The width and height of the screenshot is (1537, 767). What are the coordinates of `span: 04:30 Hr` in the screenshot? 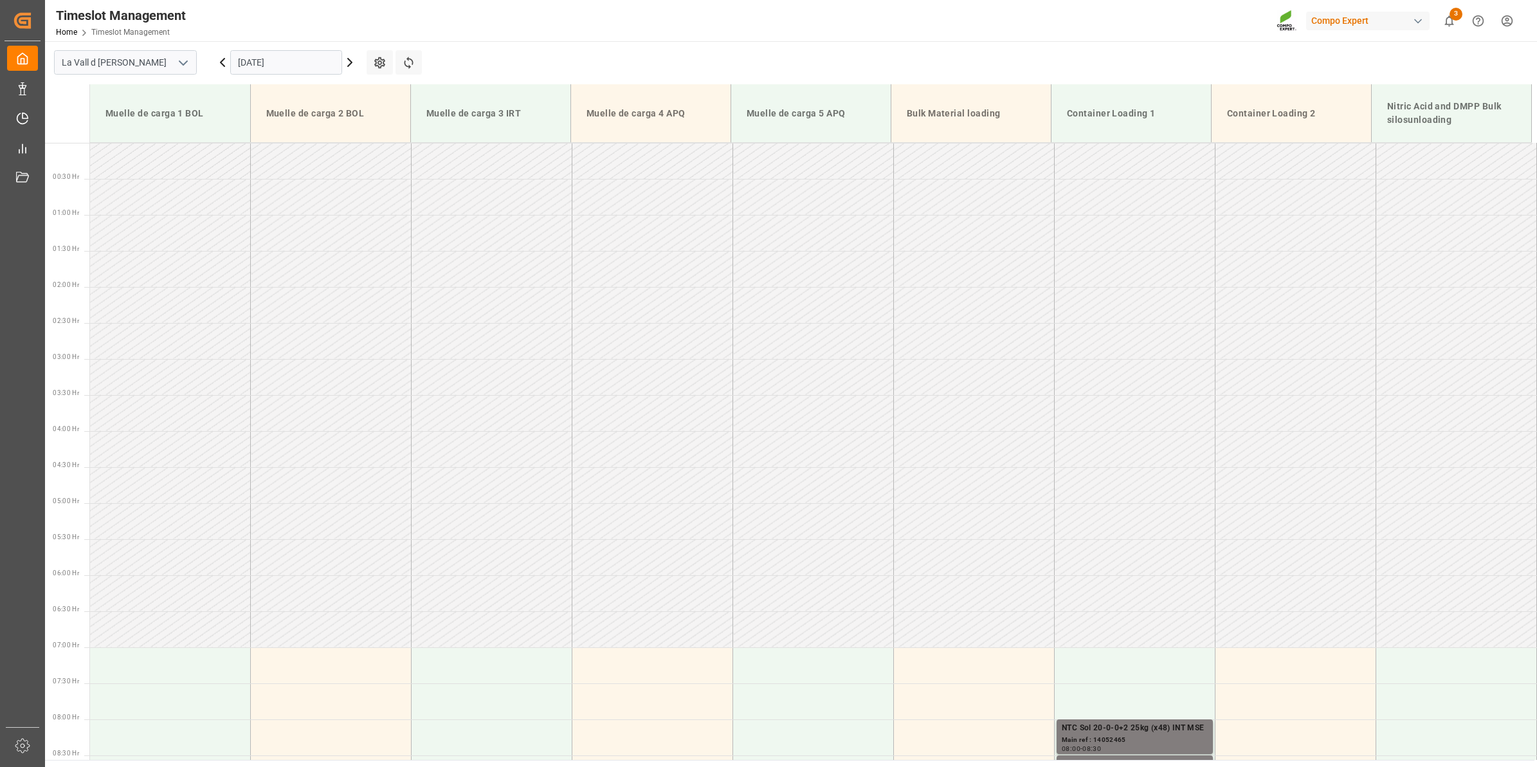 It's located at (66, 464).